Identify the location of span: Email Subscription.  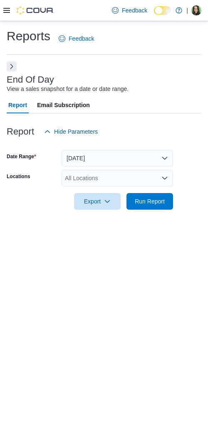
(63, 105).